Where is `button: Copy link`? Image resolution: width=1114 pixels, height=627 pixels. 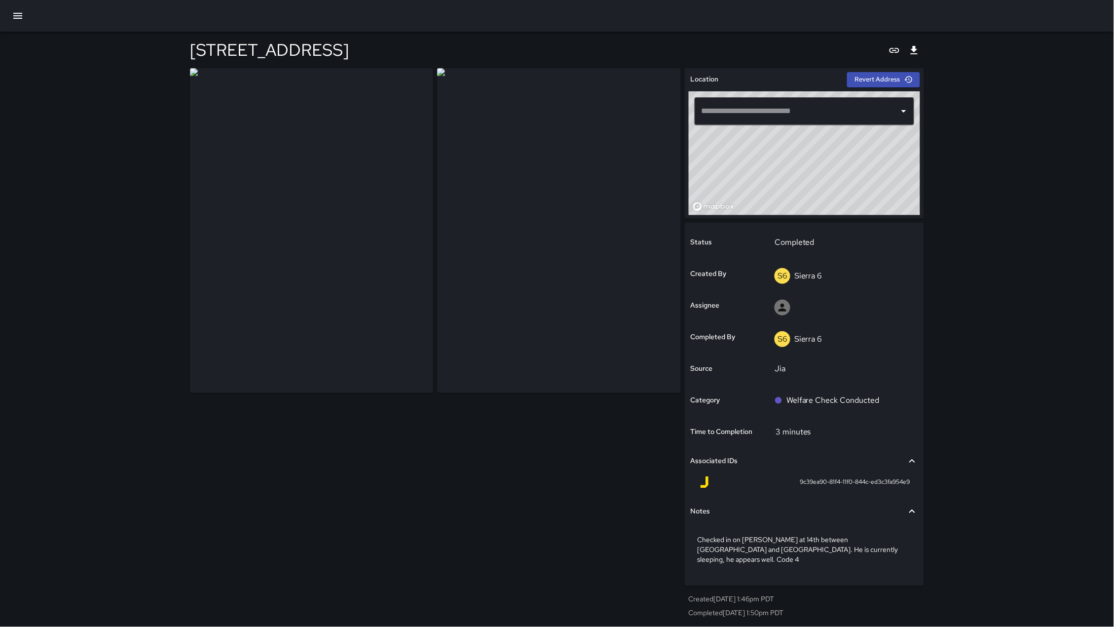 button: Copy link is located at coordinates (895, 50).